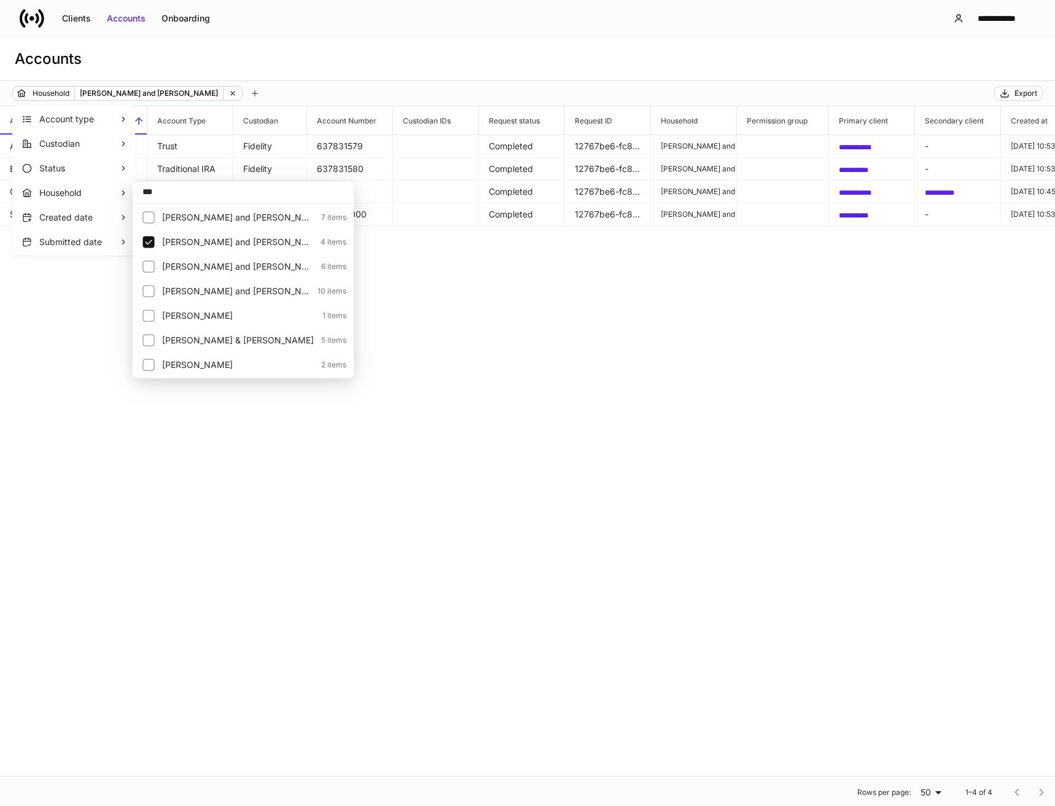  What do you see at coordinates (238, 340) in the screenshot?
I see `p: Ronning, Madalynn & James` at bounding box center [238, 340].